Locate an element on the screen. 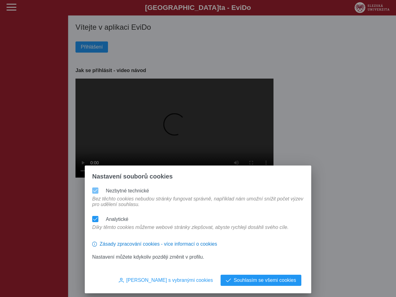 The width and height of the screenshot is (396, 297). label: Analytické is located at coordinates (117, 219).